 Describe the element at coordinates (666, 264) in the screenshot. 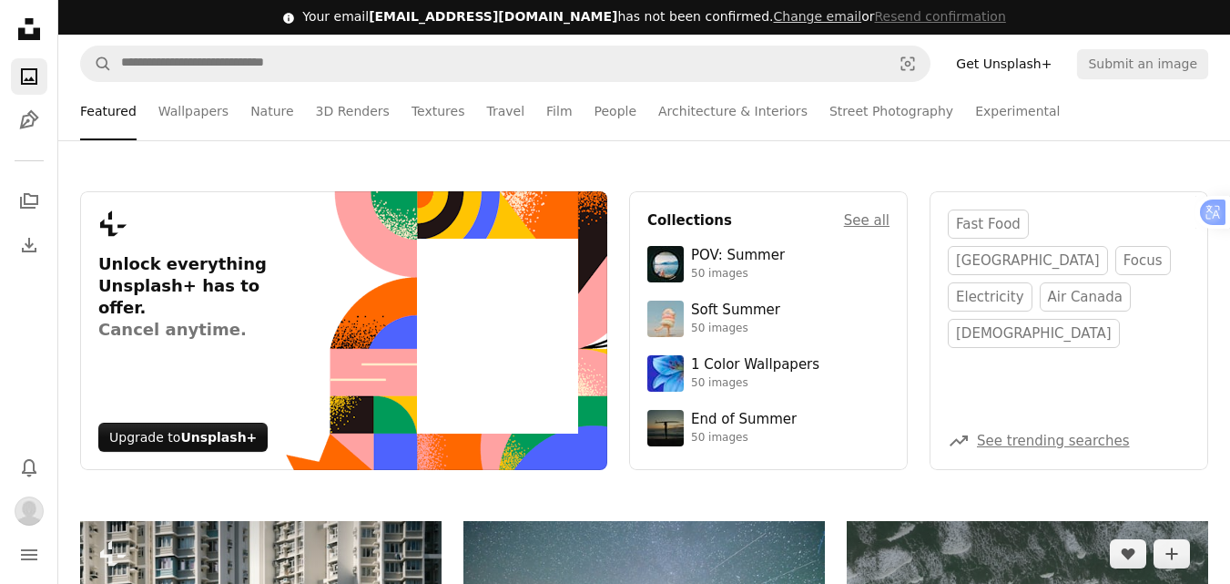

I see `img: premium_photo-1753820185677-ab78a372b033` at that location.